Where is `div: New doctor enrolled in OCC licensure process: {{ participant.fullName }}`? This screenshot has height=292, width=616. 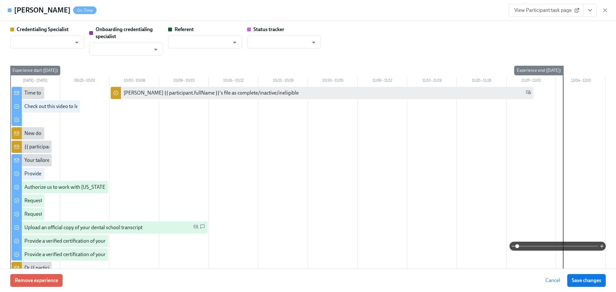
div: New doctor enrolled in OCC licensure process: {{ participant.fullName }} is located at coordinates (103, 134).